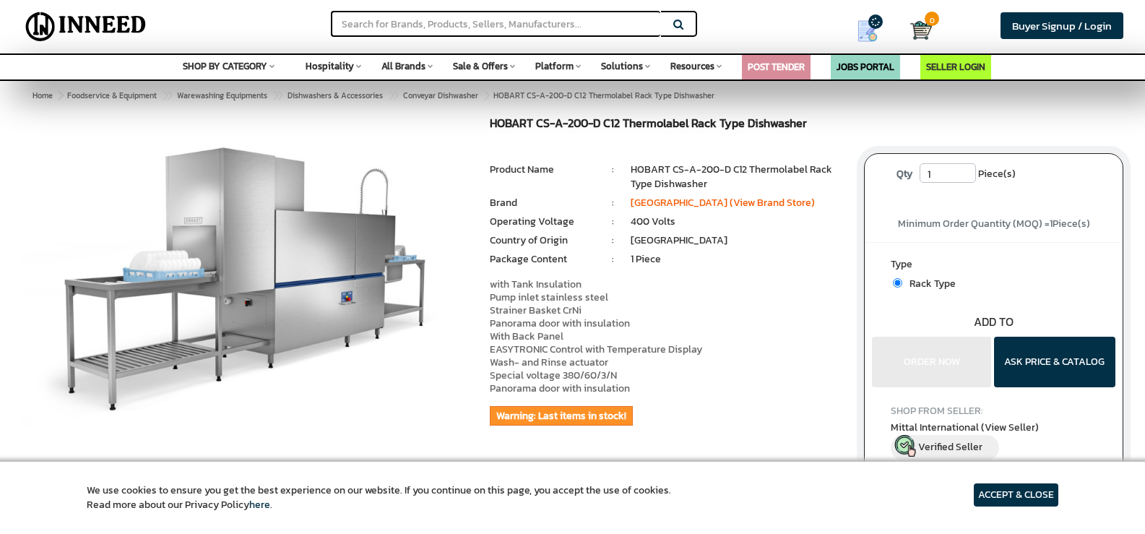 The height and width of the screenshot is (534, 1145). What do you see at coordinates (666, 125) in the screenshot?
I see `h1: HOBART CS-A-200-D C12 Thermolabel Rack Type Dishwasher` at bounding box center [666, 125].